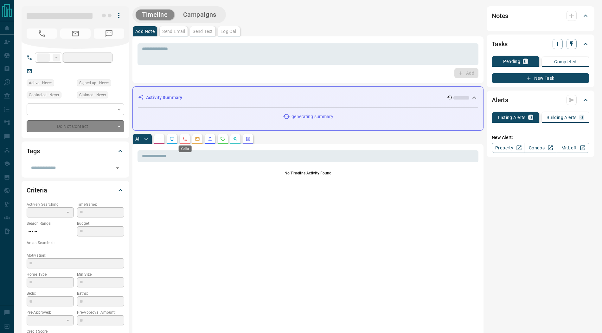 This screenshot has height=333, width=602. I want to click on span: Contacted - Never, so click(44, 95).